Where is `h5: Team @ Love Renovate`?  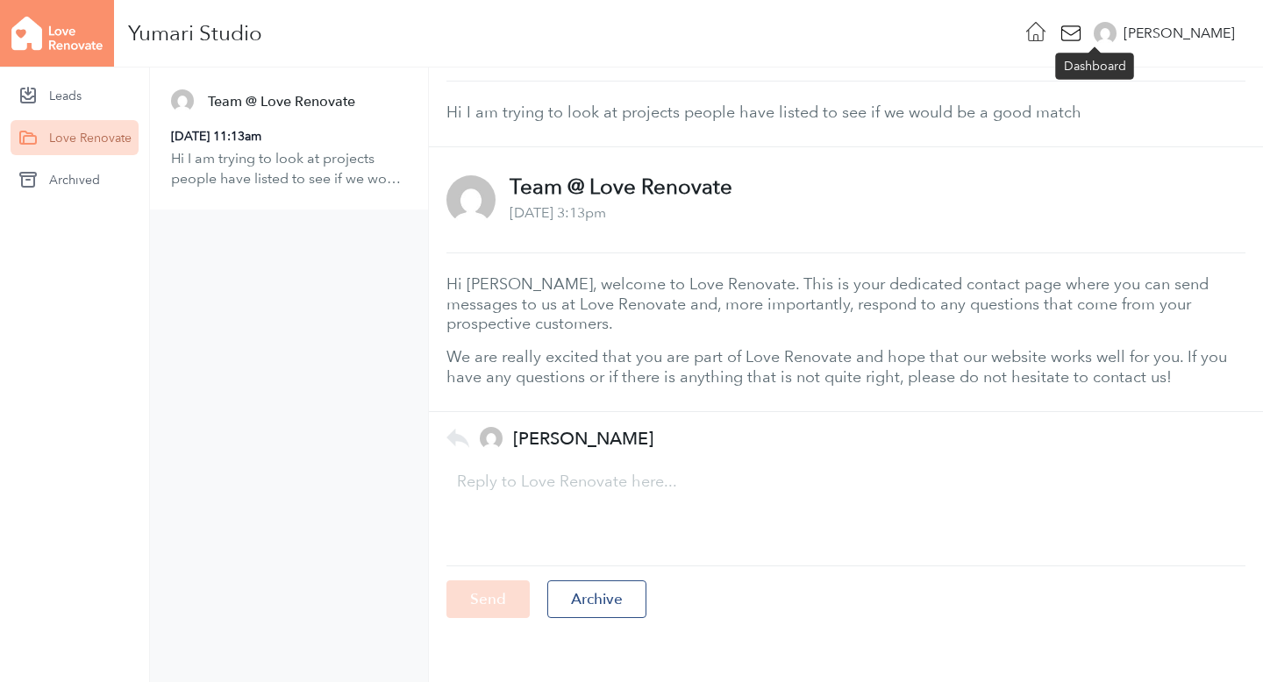 h5: Team @ Love Renovate is located at coordinates (281, 102).